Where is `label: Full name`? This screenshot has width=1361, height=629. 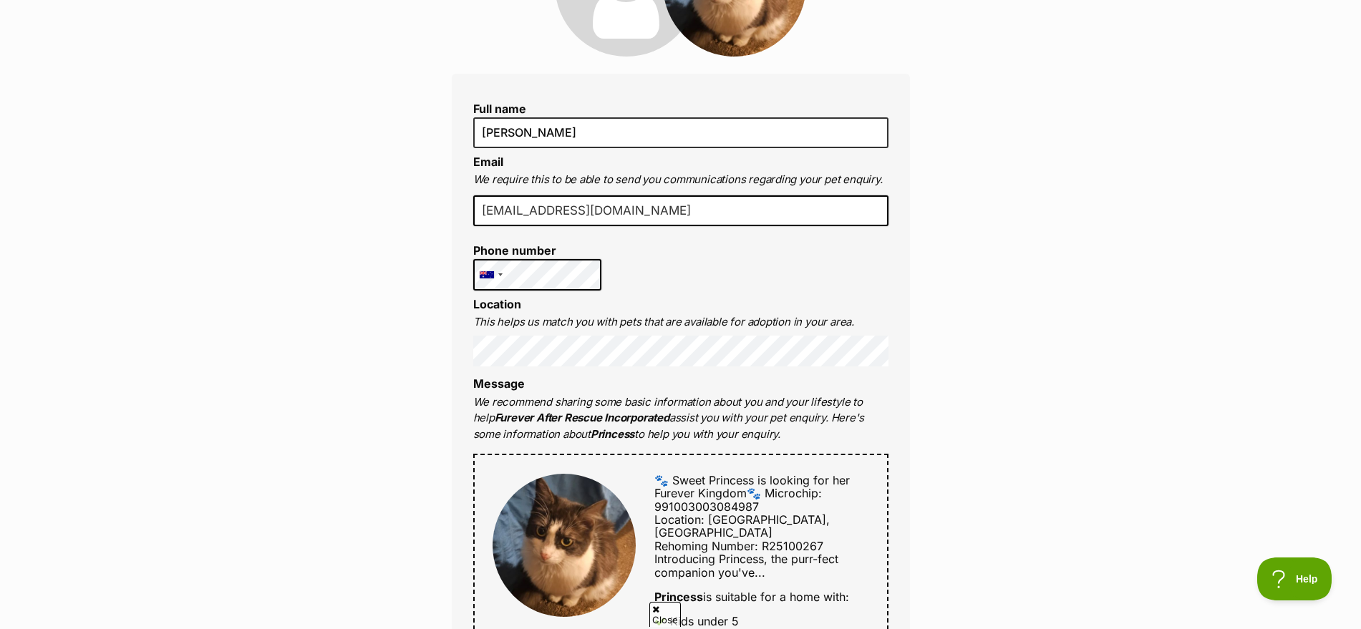
label: Full name is located at coordinates (681, 109).